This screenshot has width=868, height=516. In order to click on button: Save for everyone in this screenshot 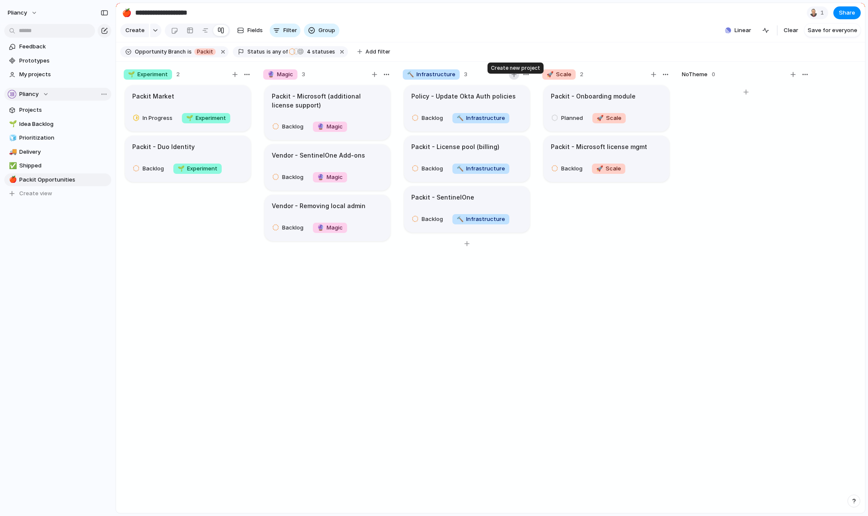, I will do `click(832, 30)`.